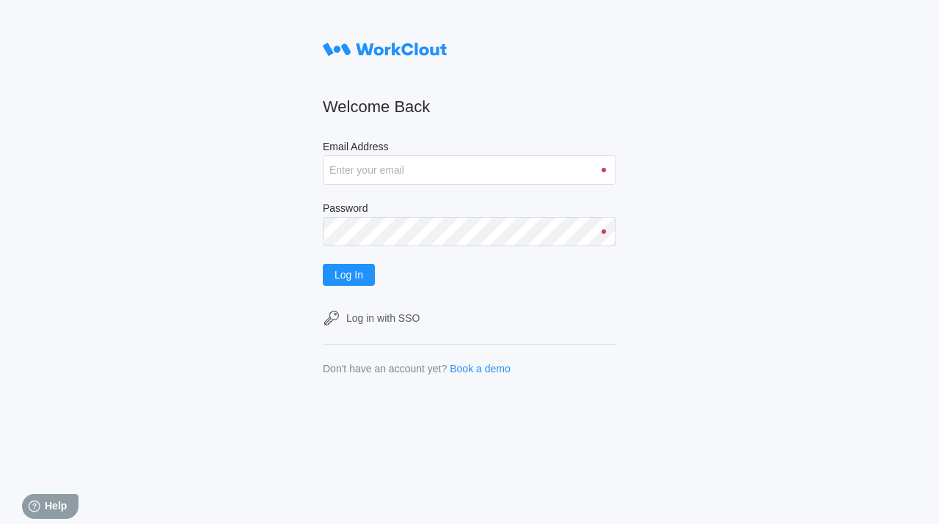 Image resolution: width=939 pixels, height=524 pixels. Describe the element at coordinates (384, 369) in the screenshot. I see `div: Don't have an account yet?` at that location.